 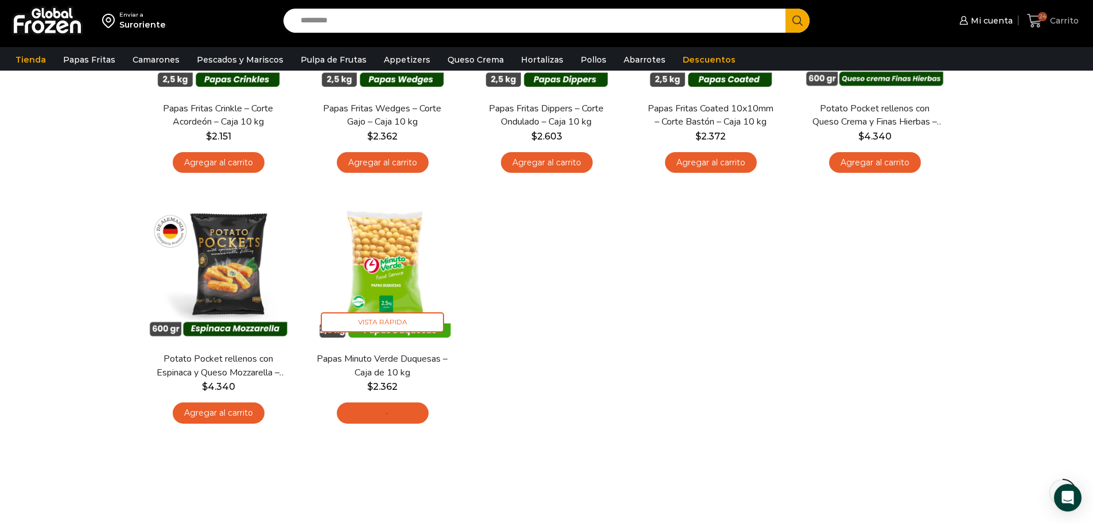 What do you see at coordinates (219, 162) in the screenshot?
I see `a: Agregar al carrito: “Papas Fritas Crinkle - Corte Acordeón - Caja 10 kg”` at bounding box center [219, 162].